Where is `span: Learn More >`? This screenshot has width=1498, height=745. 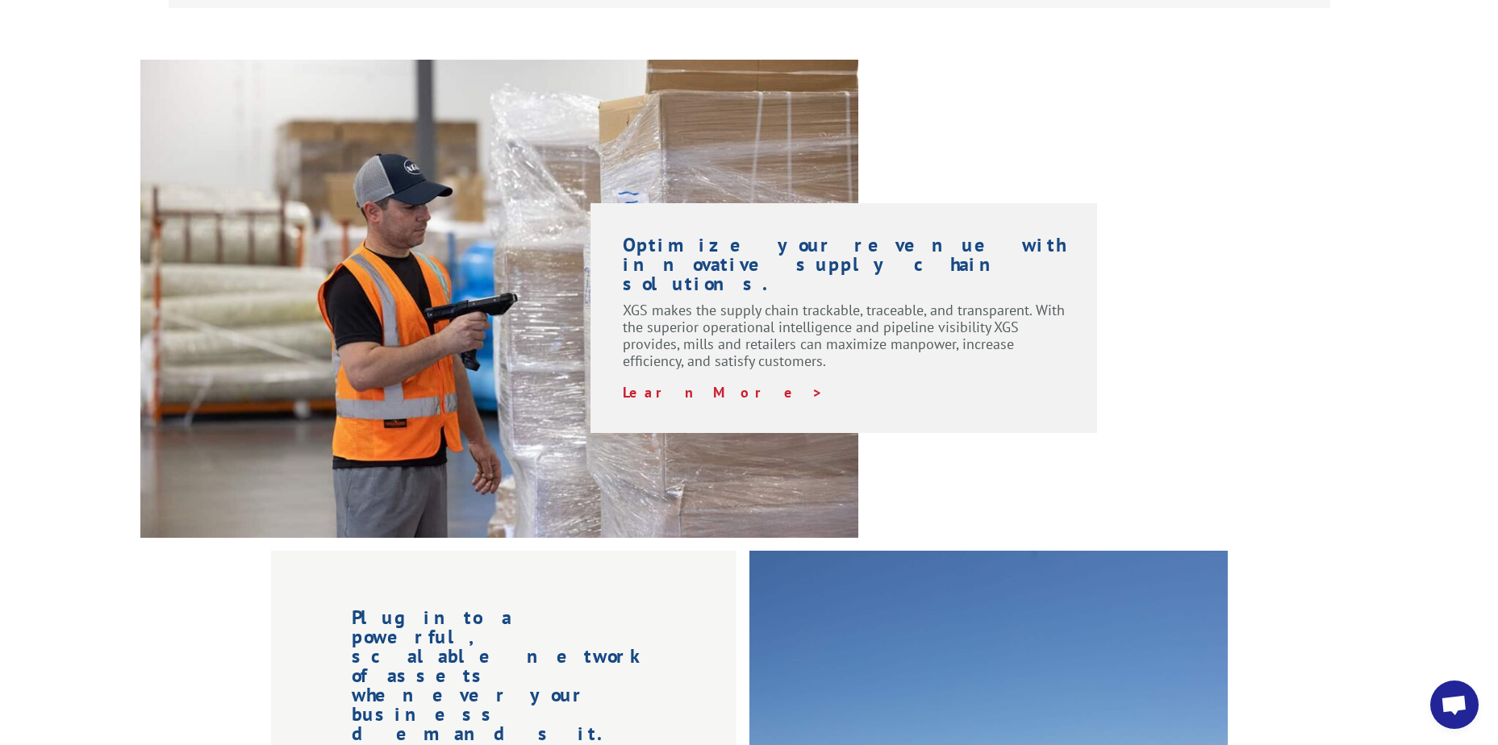 span: Learn More > is located at coordinates (723, 392).